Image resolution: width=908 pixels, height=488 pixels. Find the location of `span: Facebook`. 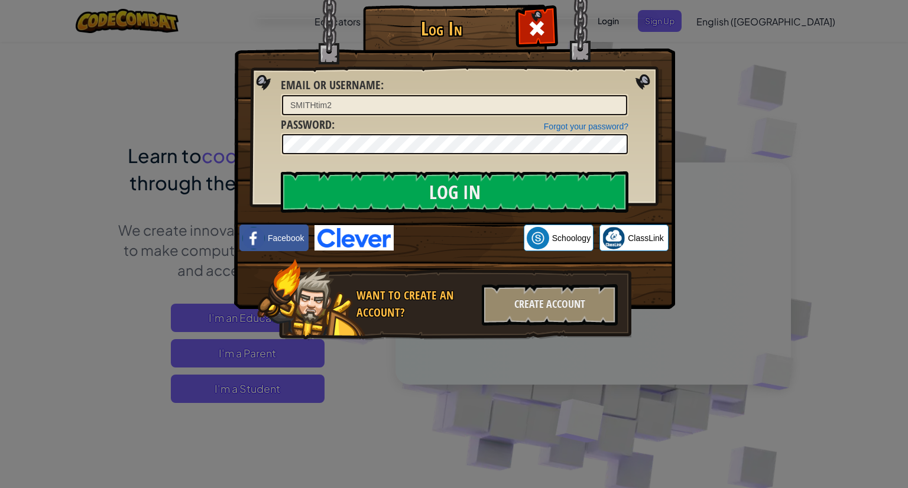

span: Facebook is located at coordinates (286, 238).